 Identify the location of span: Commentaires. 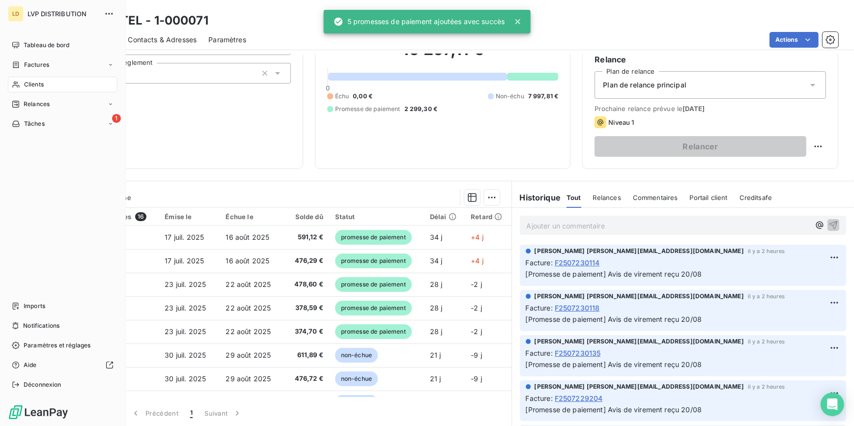
(655, 197).